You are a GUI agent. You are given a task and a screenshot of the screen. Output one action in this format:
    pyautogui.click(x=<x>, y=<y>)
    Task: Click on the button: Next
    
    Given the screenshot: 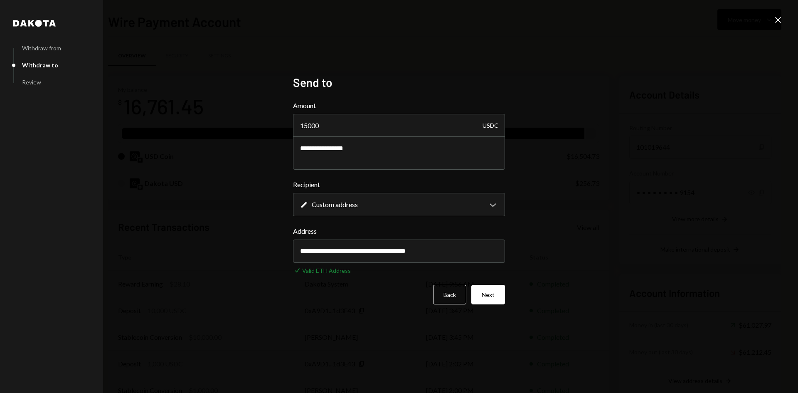 What is the action you would take?
    pyautogui.click(x=488, y=294)
    